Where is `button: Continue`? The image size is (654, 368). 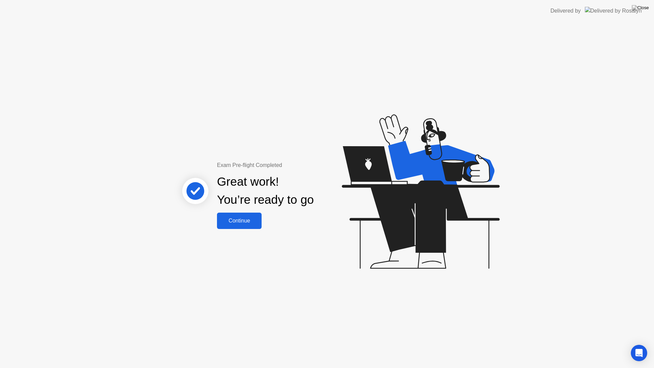 button: Continue is located at coordinates (239, 221).